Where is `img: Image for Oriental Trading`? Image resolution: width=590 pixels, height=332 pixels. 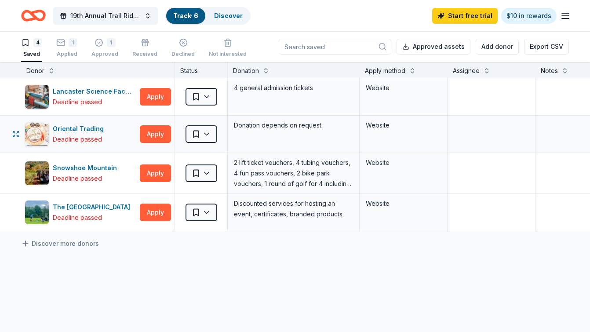 img: Image for Oriental Trading is located at coordinates (37, 134).